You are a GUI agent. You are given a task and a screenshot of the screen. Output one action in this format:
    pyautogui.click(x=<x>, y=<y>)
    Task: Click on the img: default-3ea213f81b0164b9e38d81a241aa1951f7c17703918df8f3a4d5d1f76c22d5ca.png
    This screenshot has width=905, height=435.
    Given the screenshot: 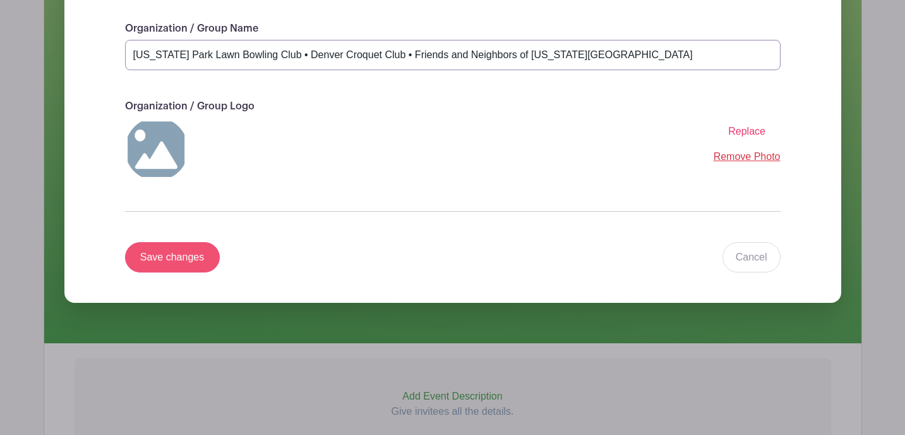 What is the action you would take?
    pyautogui.click(x=157, y=149)
    